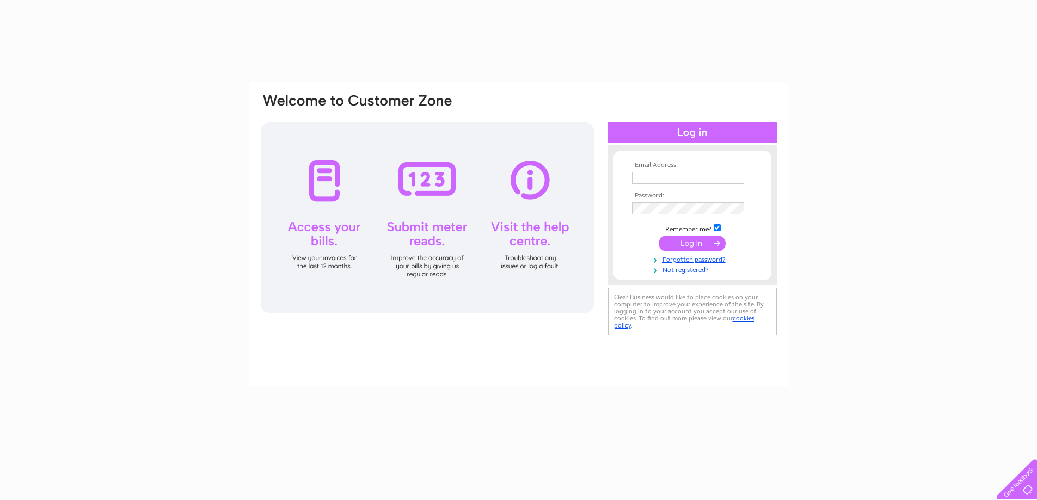 This screenshot has height=500, width=1037. What do you see at coordinates (692, 311) in the screenshot?
I see `div: Clear Business would like to place cookies on your computer to improve your experience of the sit...` at bounding box center [692, 311].